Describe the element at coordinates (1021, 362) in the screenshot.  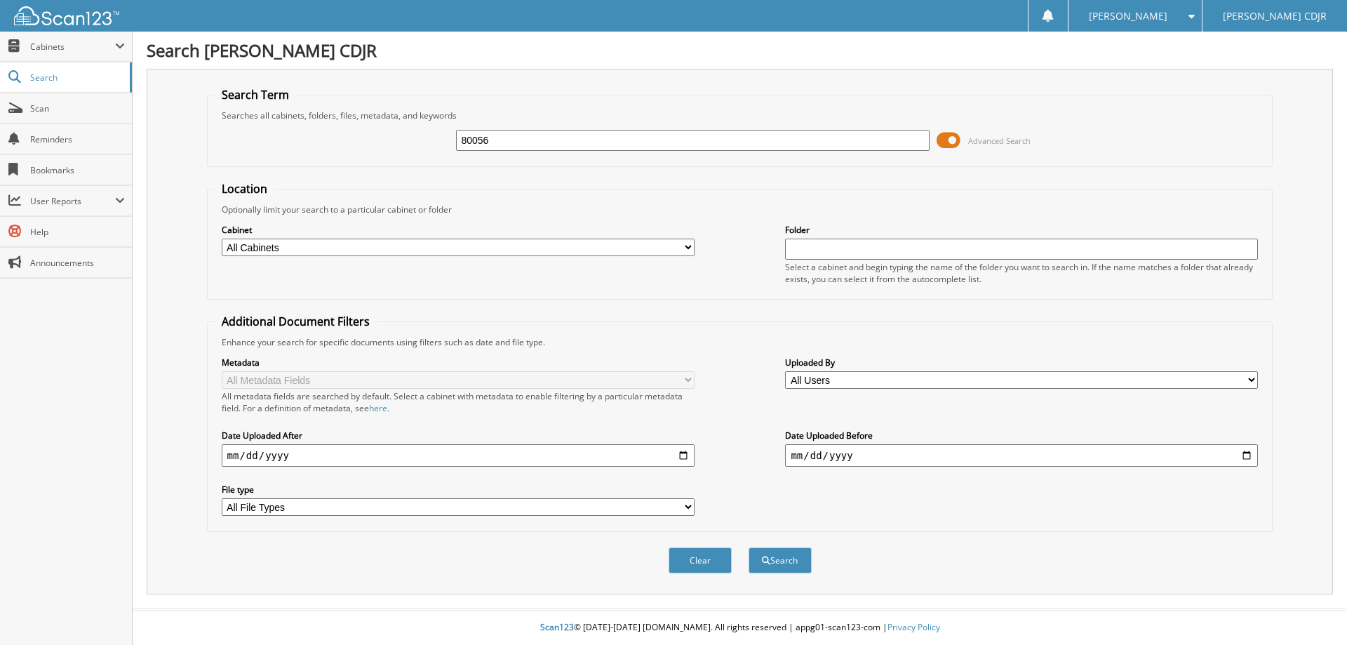
I see `label: Uploaded By` at that location.